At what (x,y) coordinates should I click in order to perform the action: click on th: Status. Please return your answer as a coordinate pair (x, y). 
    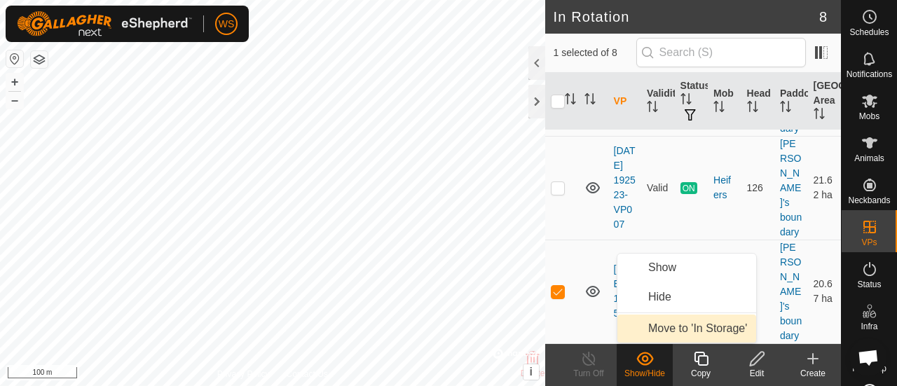
    Looking at the image, I should click on (691, 102).